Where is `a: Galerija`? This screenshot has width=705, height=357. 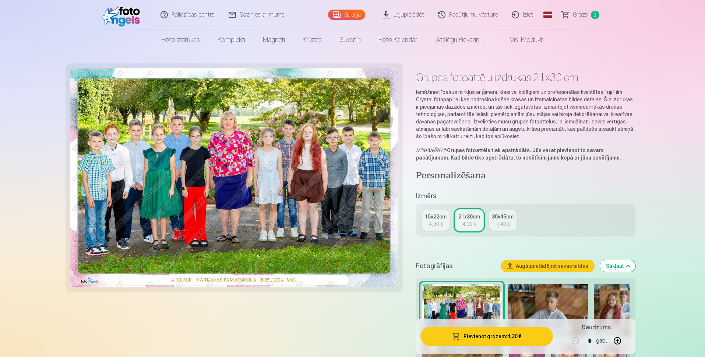
a: Galerija is located at coordinates (346, 15).